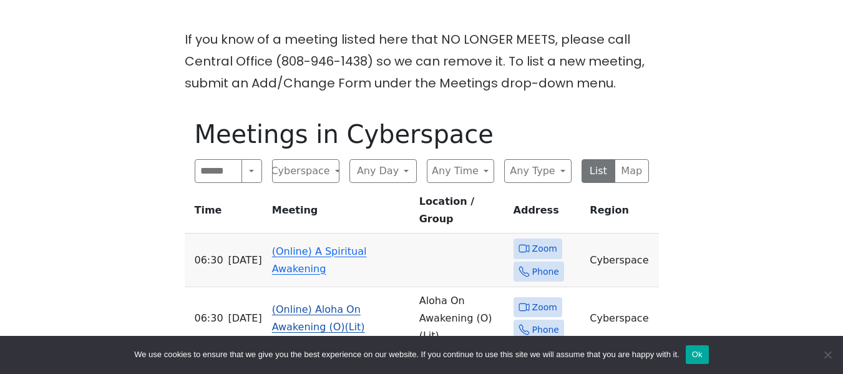  I want to click on td: Aloha On Awakening (O) (Lit), so click(461, 318).